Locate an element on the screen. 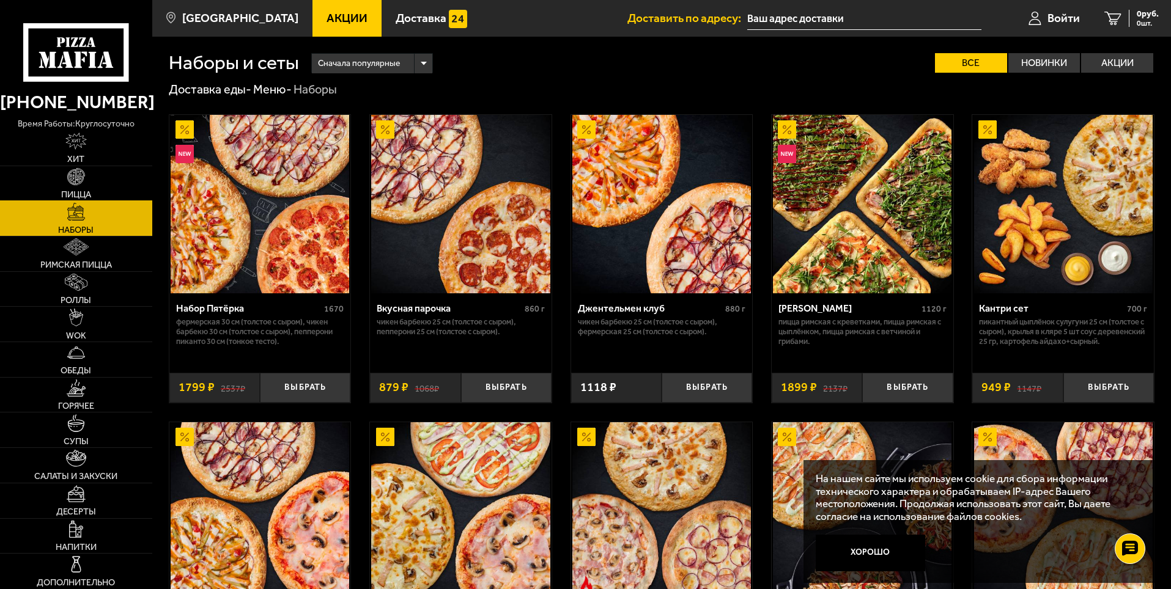 The height and width of the screenshot is (589, 1171). div: Вкусная парочка is located at coordinates (449, 308).